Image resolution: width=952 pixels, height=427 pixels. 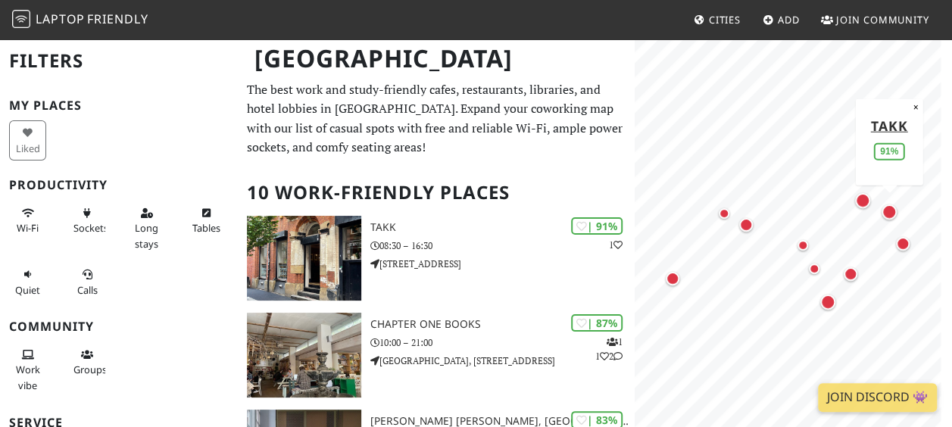 What do you see at coordinates (27, 228) in the screenshot?
I see `span: Stable Wi-Fi` at bounding box center [27, 228].